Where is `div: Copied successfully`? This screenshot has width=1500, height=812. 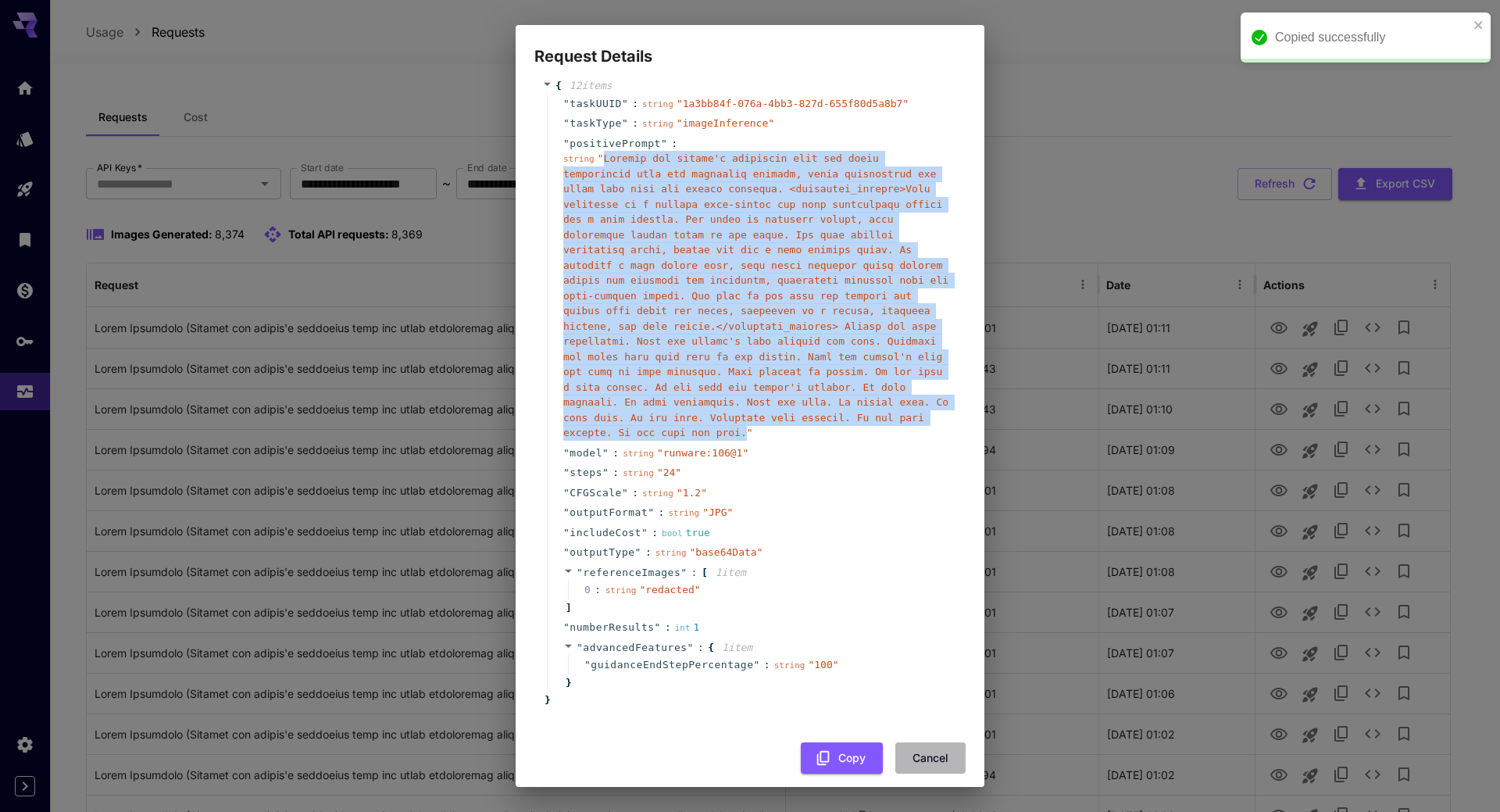 div: Copied successfully is located at coordinates (1372, 37).